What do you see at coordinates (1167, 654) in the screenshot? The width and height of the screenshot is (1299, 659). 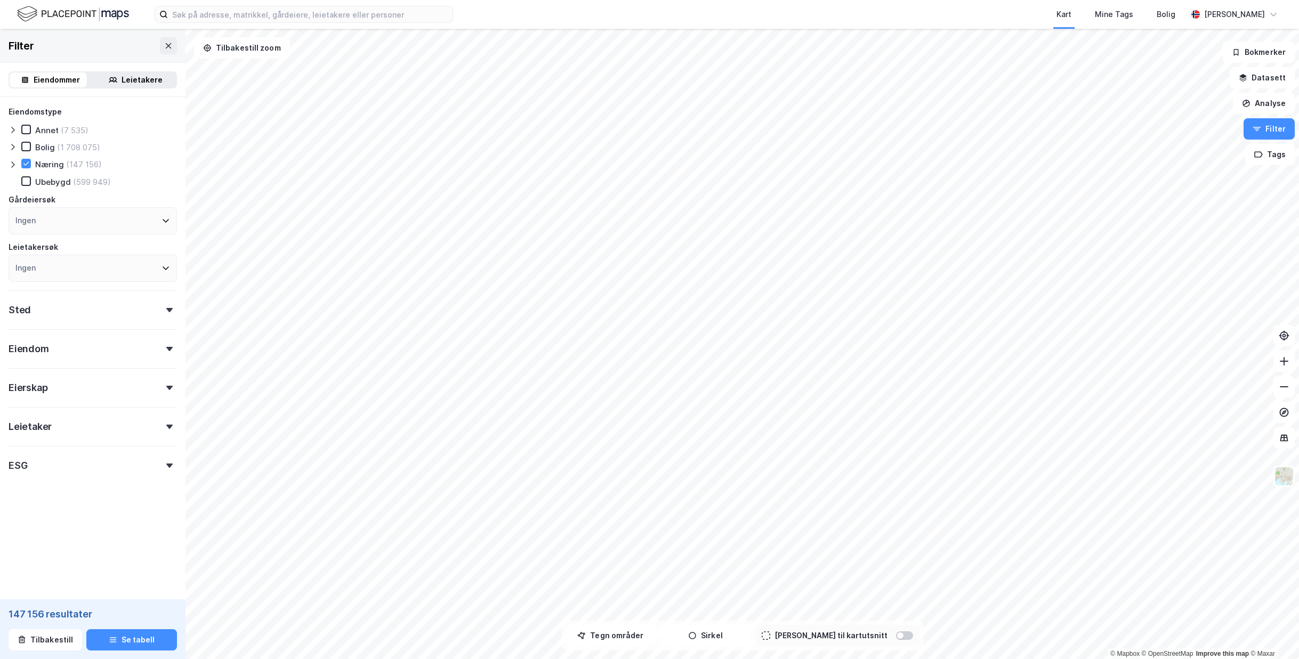 I see `a: OpenStreetMap` at bounding box center [1167, 654].